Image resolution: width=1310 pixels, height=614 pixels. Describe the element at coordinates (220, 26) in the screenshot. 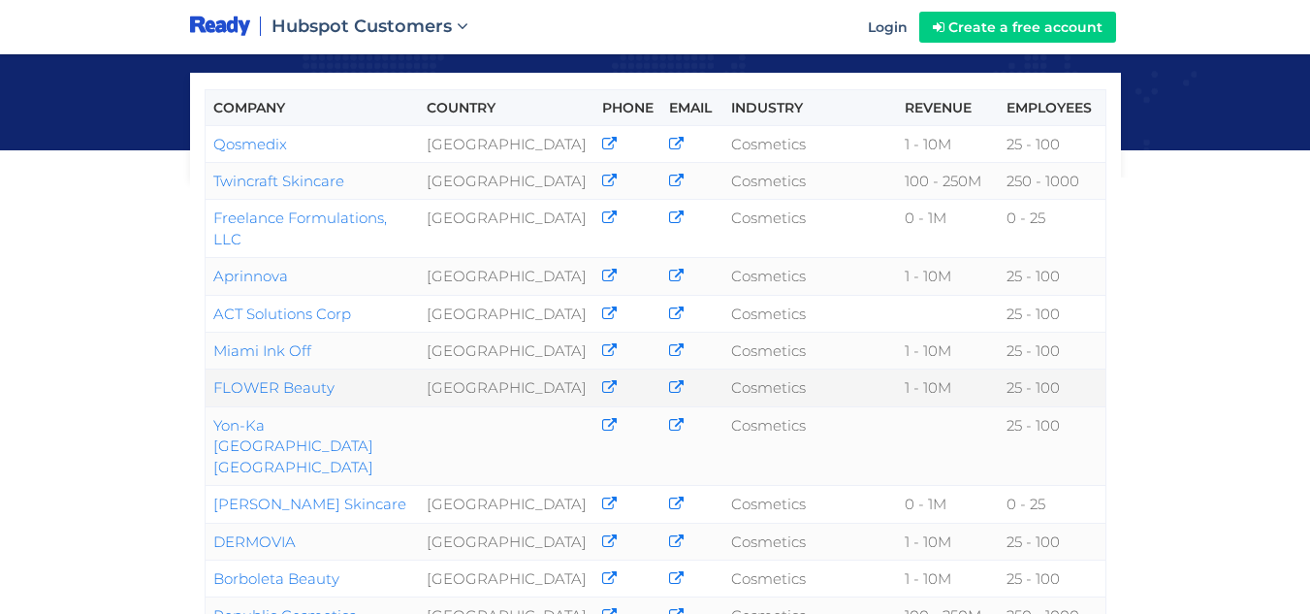

I see `img: logo` at that location.